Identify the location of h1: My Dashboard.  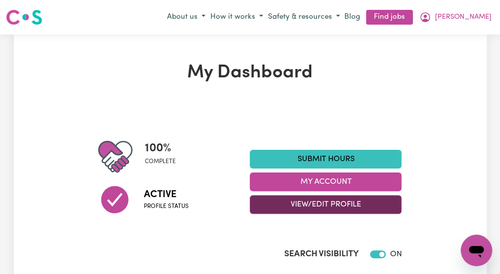
(250, 73).